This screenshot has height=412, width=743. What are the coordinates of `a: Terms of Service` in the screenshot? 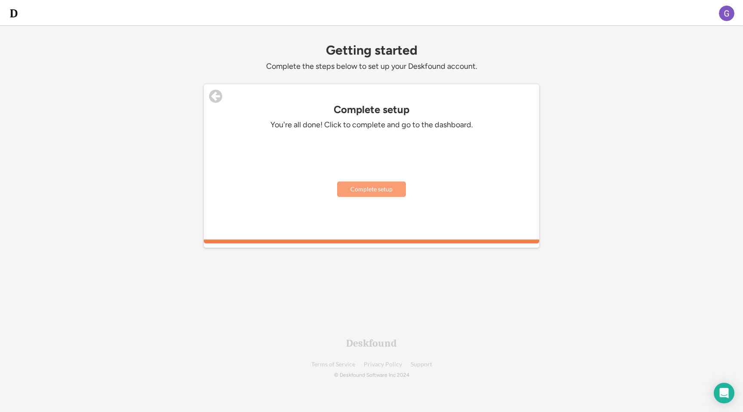 It's located at (333, 364).